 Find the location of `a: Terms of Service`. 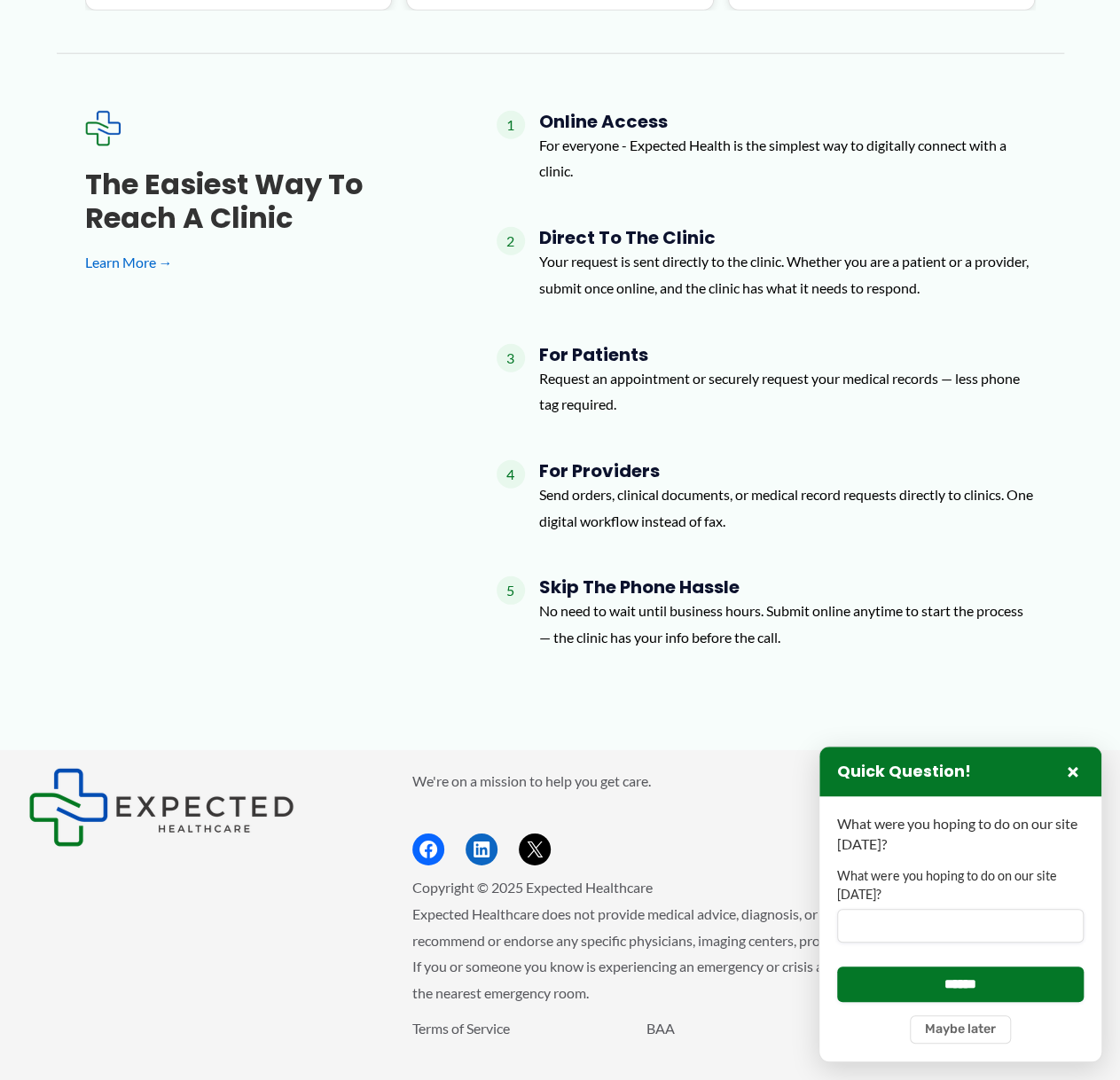

a: Terms of Service is located at coordinates (462, 1028).